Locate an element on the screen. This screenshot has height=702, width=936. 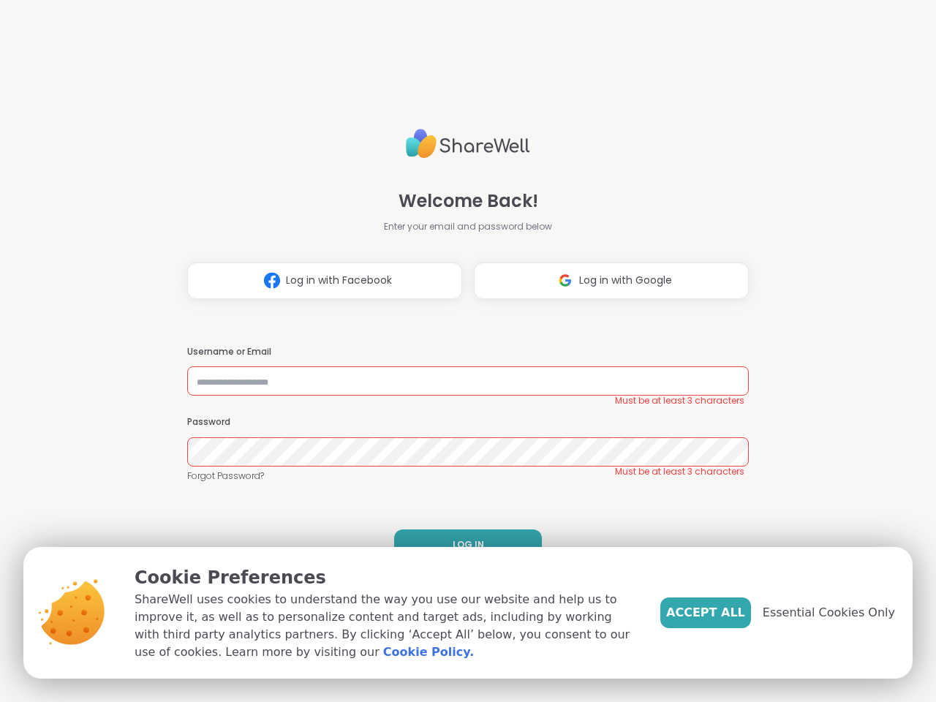
button: Accept All is located at coordinates (706, 613).